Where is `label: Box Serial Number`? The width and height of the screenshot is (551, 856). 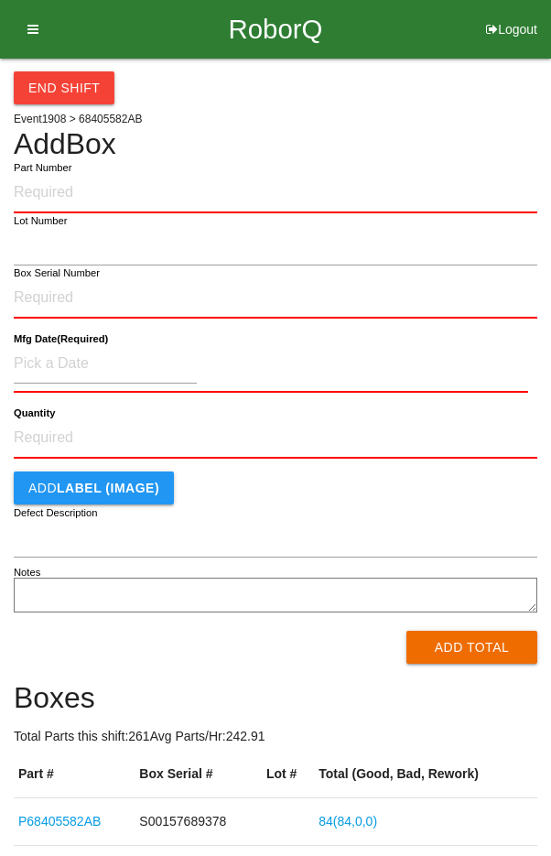
label: Box Serial Number is located at coordinates (57, 273).